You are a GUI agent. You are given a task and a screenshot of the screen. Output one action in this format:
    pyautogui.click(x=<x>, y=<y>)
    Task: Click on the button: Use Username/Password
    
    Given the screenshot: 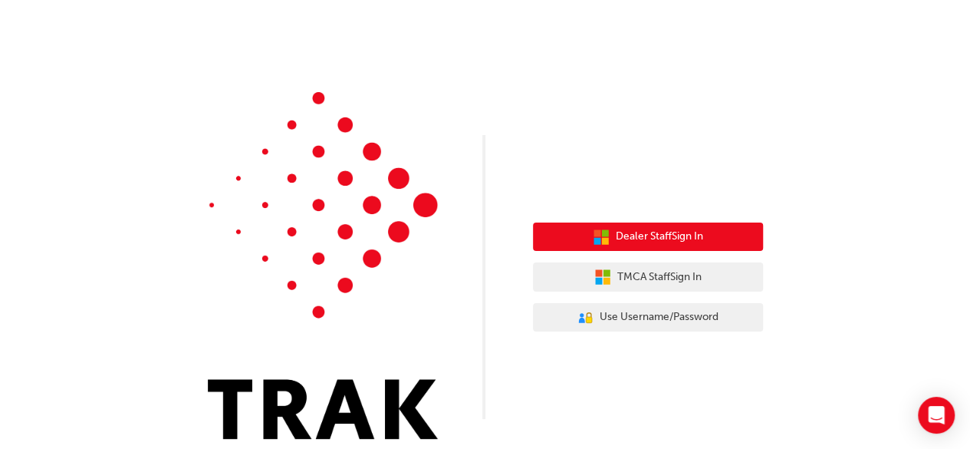 What is the action you would take?
    pyautogui.click(x=648, y=318)
    